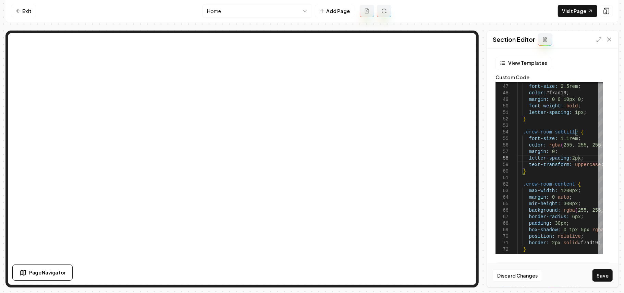  I want to click on button: View Templates, so click(523, 63).